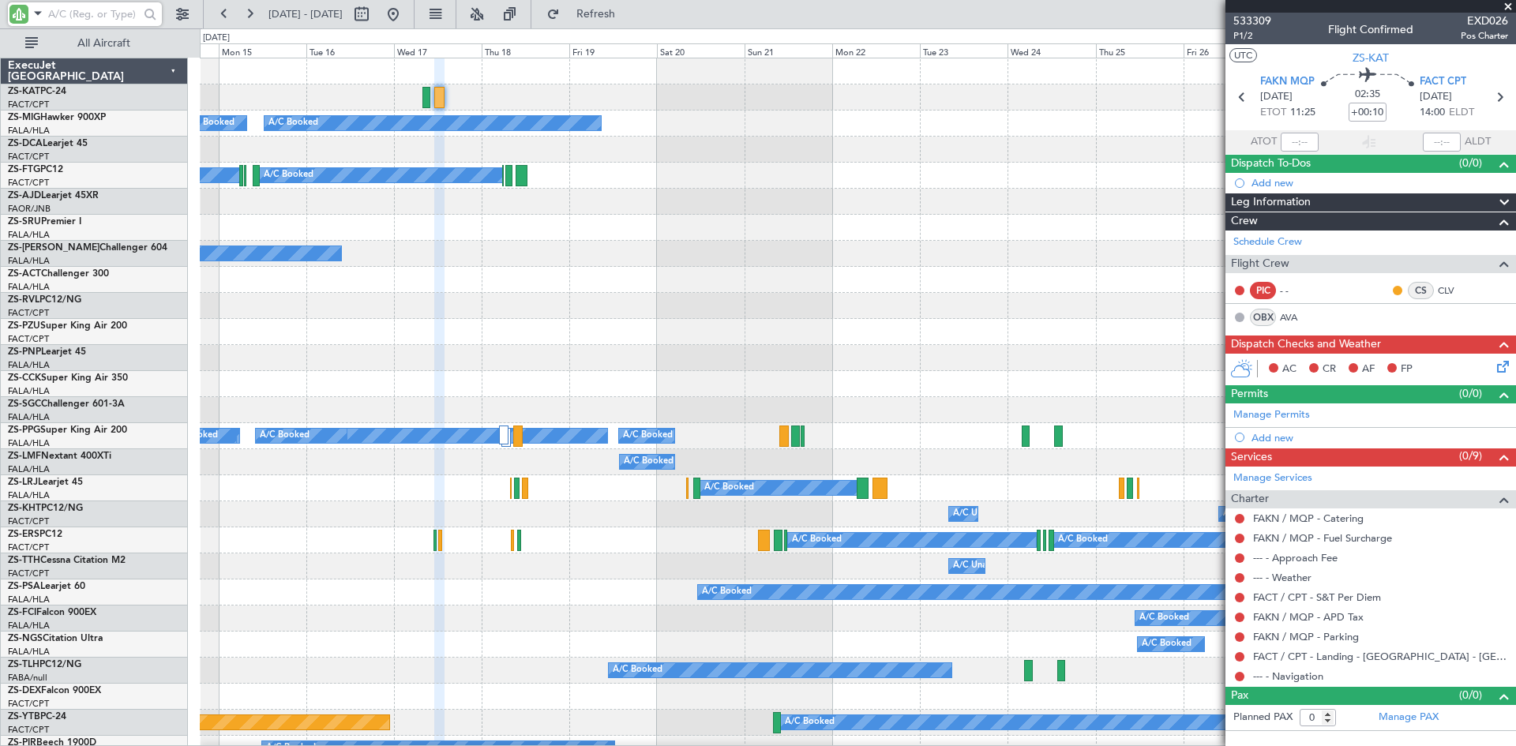 This screenshot has width=1516, height=746. I want to click on a: ZS-PNPLearjet 45, so click(47, 352).